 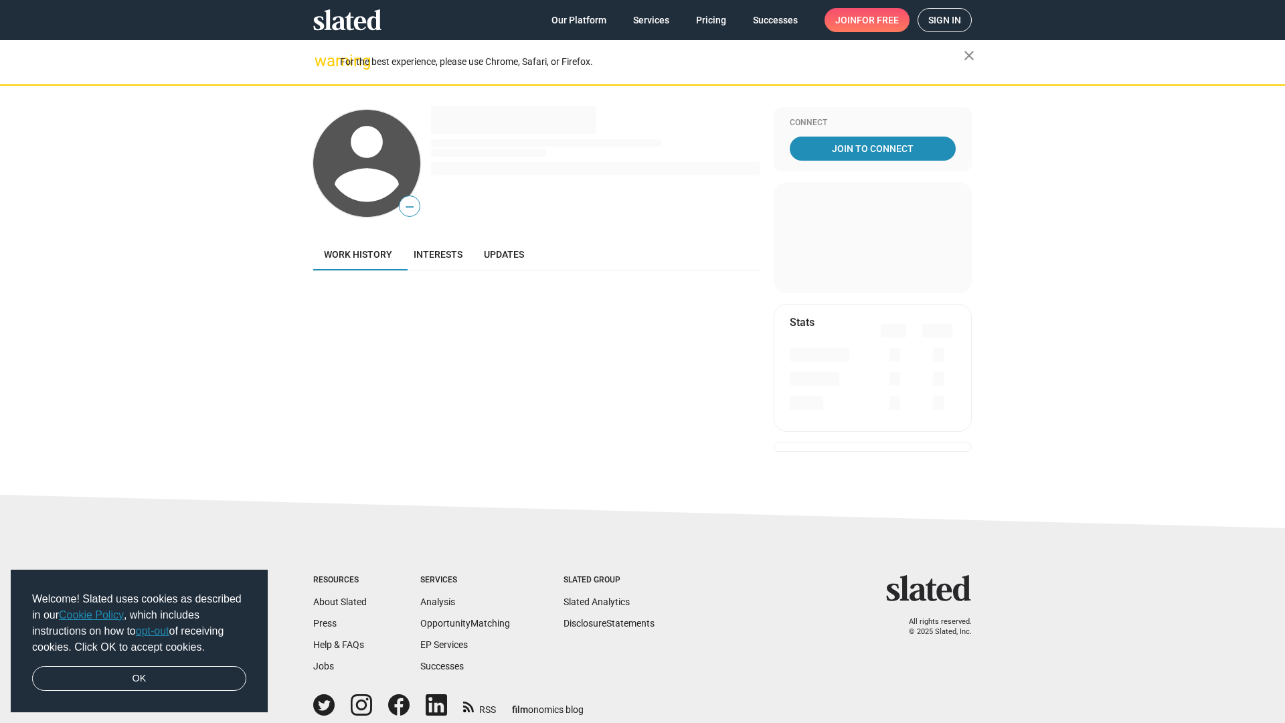 I want to click on a: Join To Connect, so click(x=873, y=149).